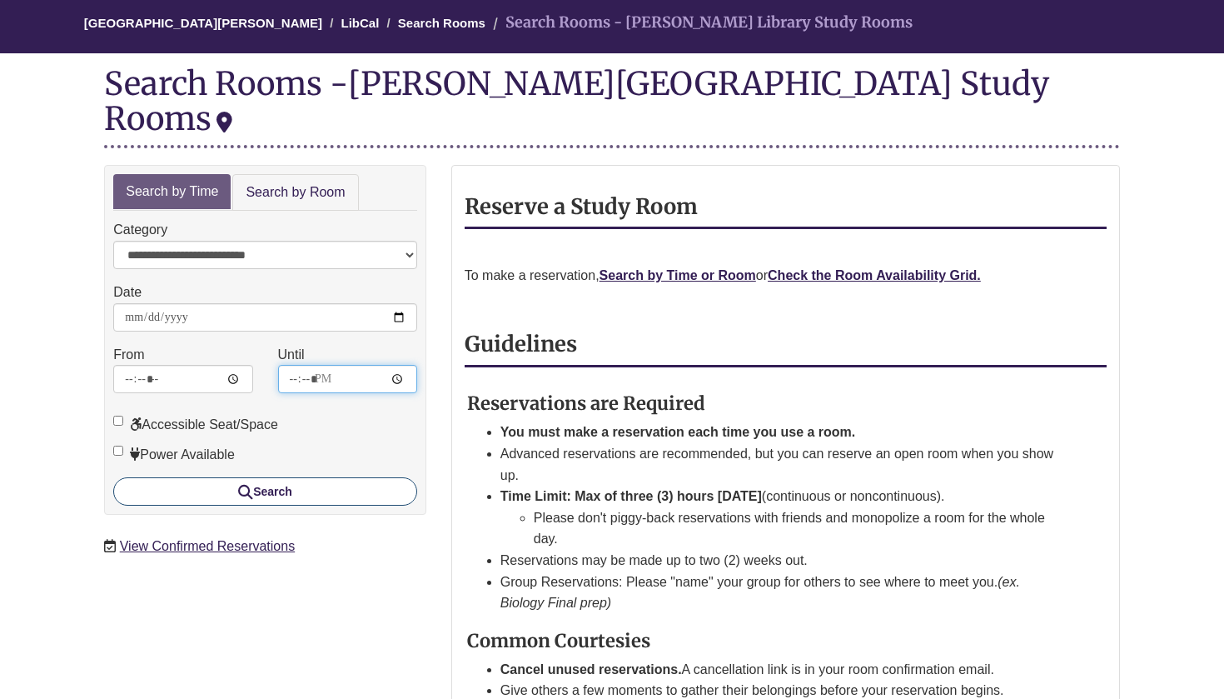  Describe the element at coordinates (128, 355) in the screenshot. I see `label: From` at that location.